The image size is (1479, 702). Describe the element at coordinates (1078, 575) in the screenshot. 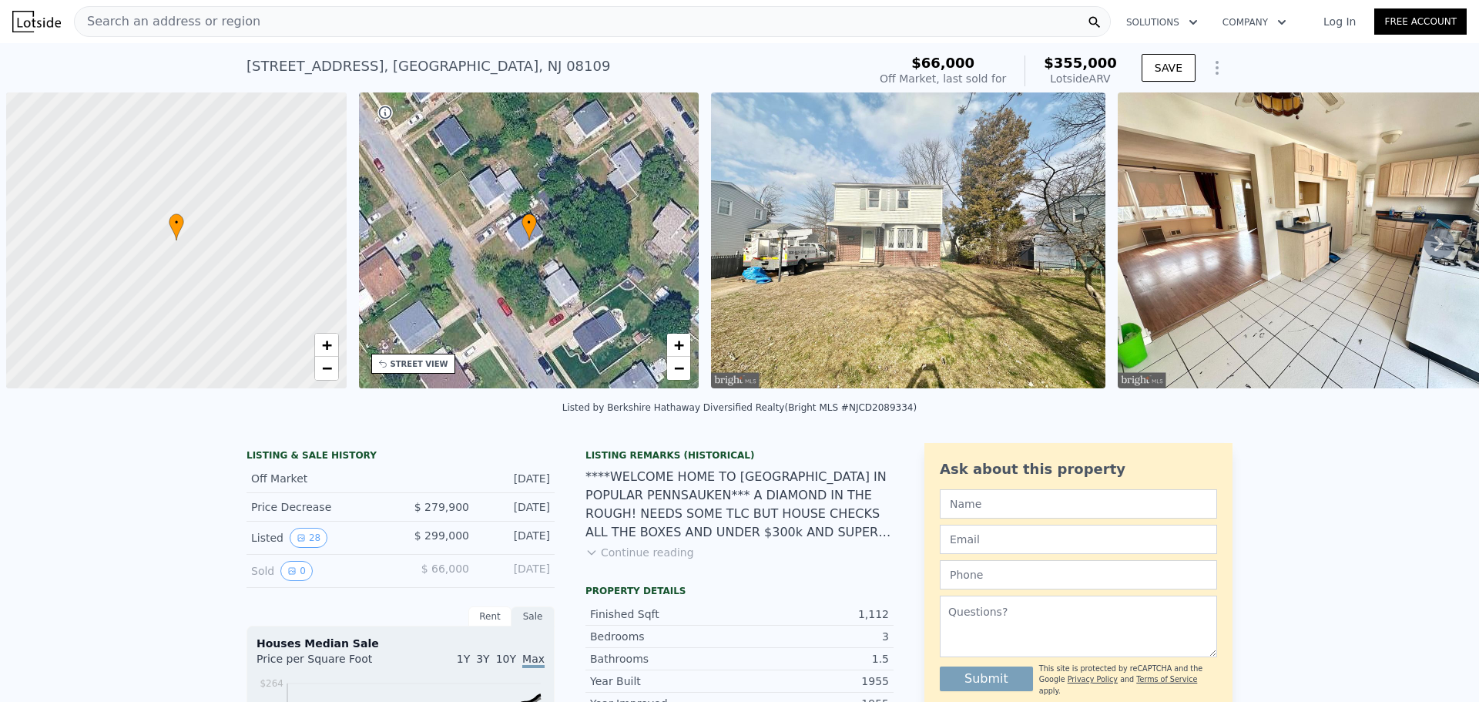

I see `input: Phone` at that location.